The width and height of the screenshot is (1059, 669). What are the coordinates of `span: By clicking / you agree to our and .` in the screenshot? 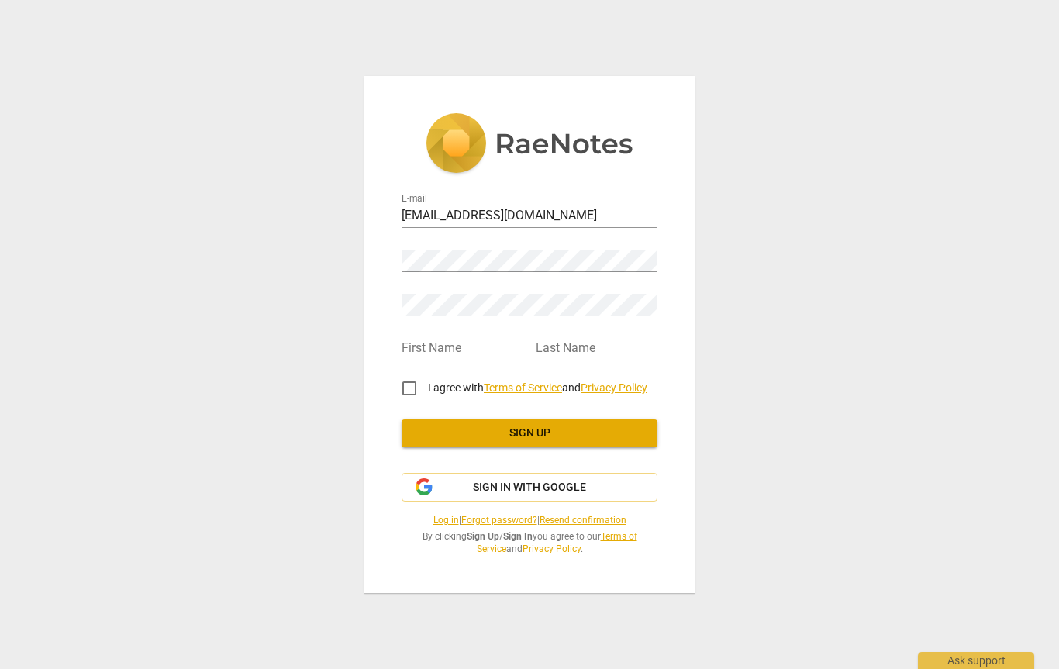 It's located at (530, 543).